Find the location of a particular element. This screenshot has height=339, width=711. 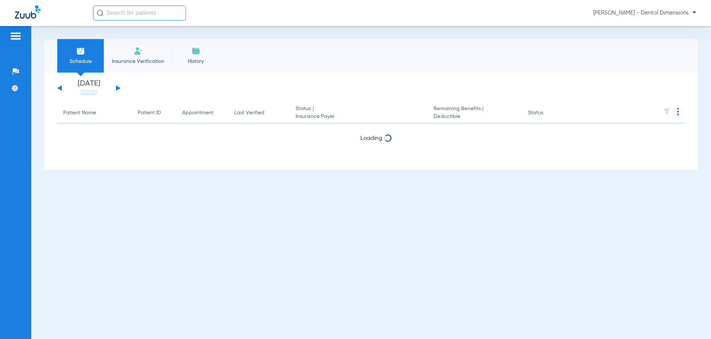

span: Loading is located at coordinates (371, 138).